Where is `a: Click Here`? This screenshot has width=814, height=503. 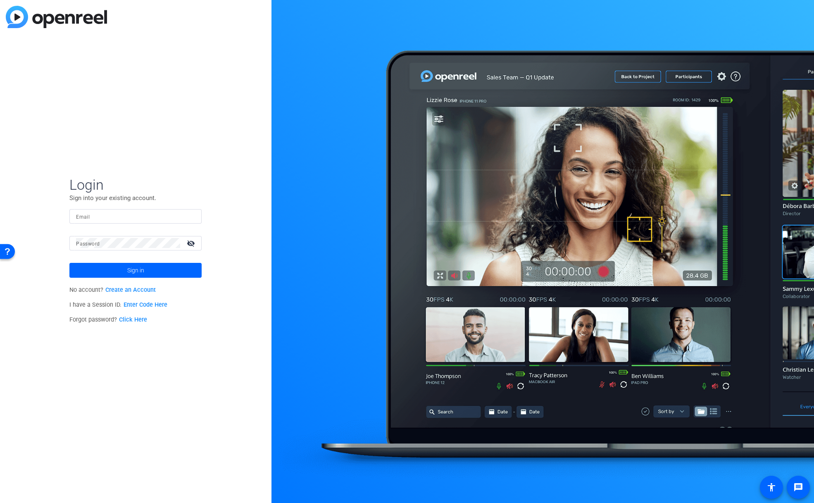 a: Click Here is located at coordinates (133, 319).